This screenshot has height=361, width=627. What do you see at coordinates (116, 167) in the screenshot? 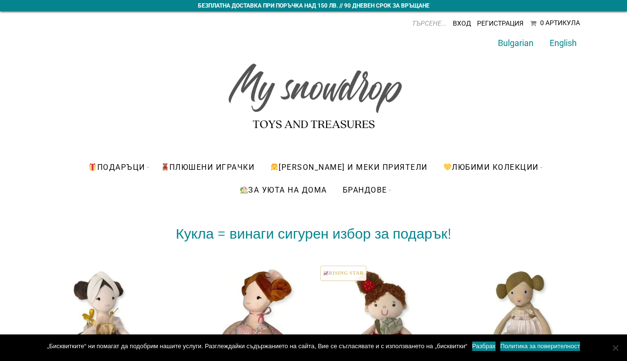
I see `a: Подаръци` at bounding box center [116, 167].